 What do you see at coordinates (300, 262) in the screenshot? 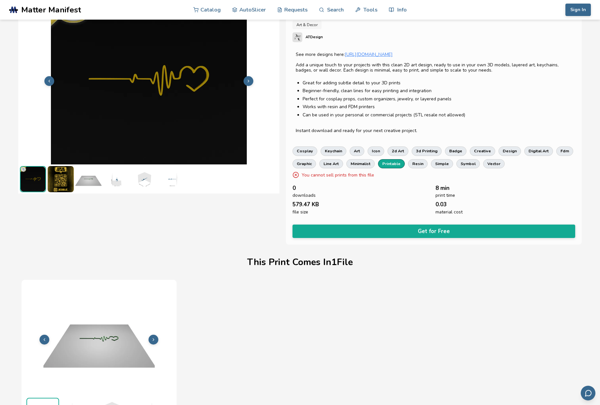
I see `h1: This Print Comes In 1 File` at bounding box center [300, 262].